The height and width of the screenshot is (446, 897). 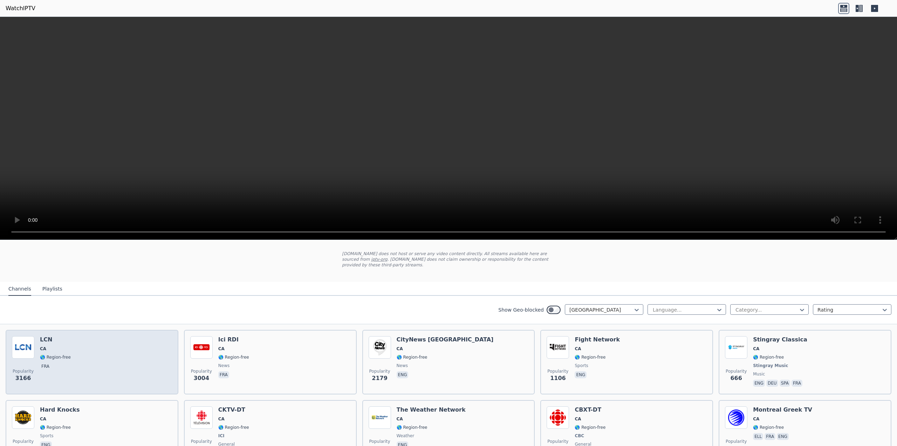 I want to click on img: Fight Network, so click(x=558, y=347).